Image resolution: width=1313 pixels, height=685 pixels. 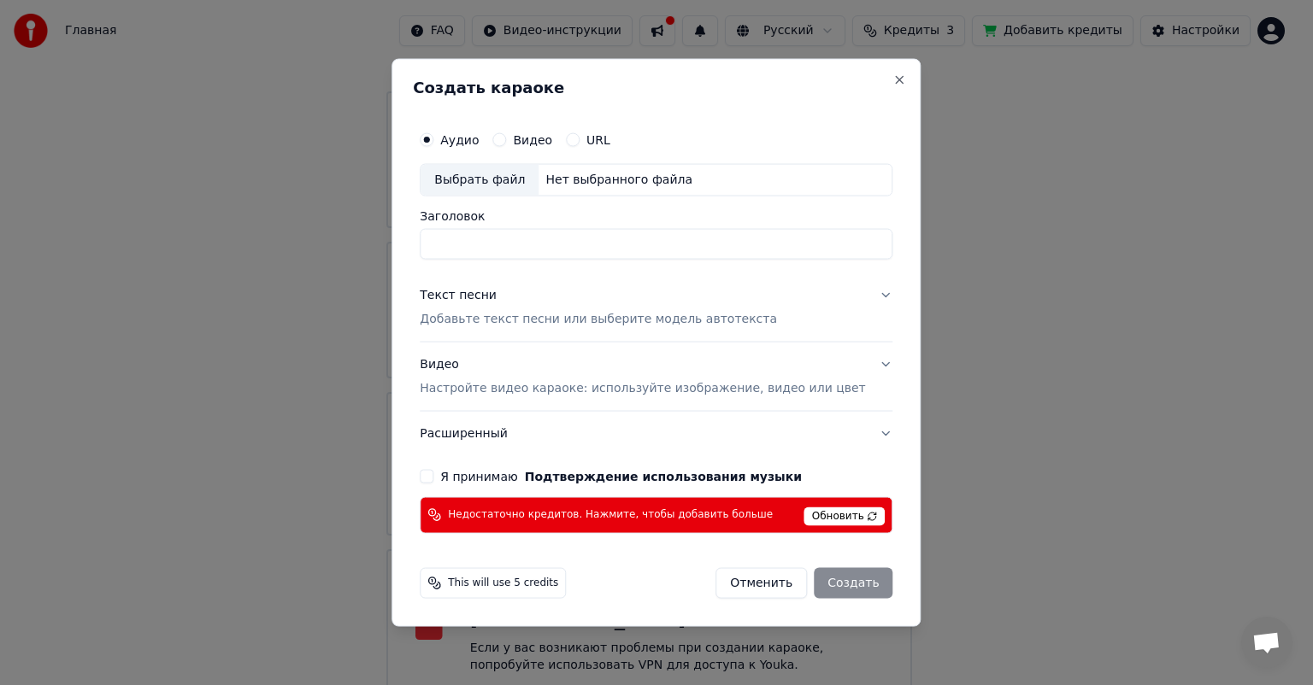 I want to click on span: Обновить, so click(x=844, y=516).